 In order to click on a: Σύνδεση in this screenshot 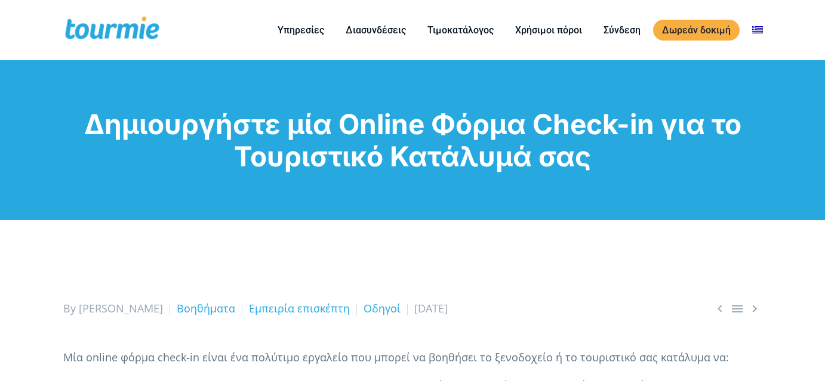, I will do `click(622, 30)`.